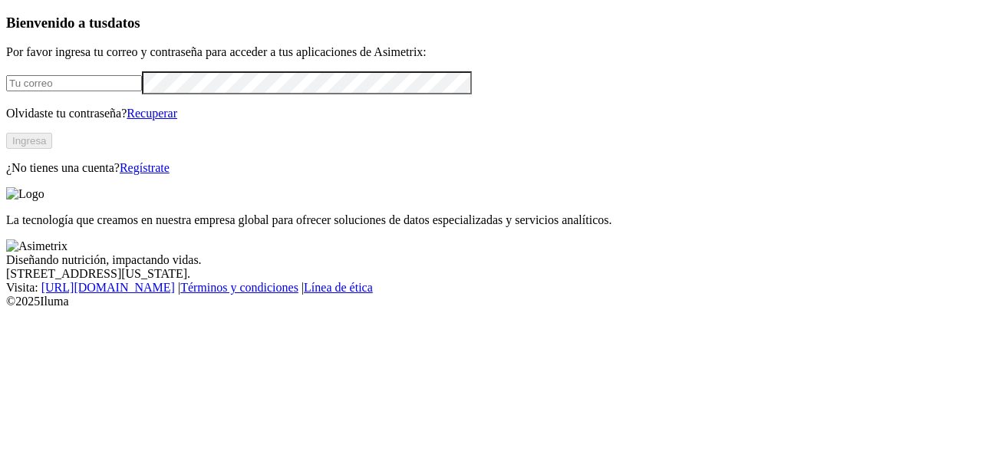  Describe the element at coordinates (491, 220) in the screenshot. I see `p: La tecnología que creamos en nuestra empresa global para ofrecer soluciones de datos especializad...` at that location.